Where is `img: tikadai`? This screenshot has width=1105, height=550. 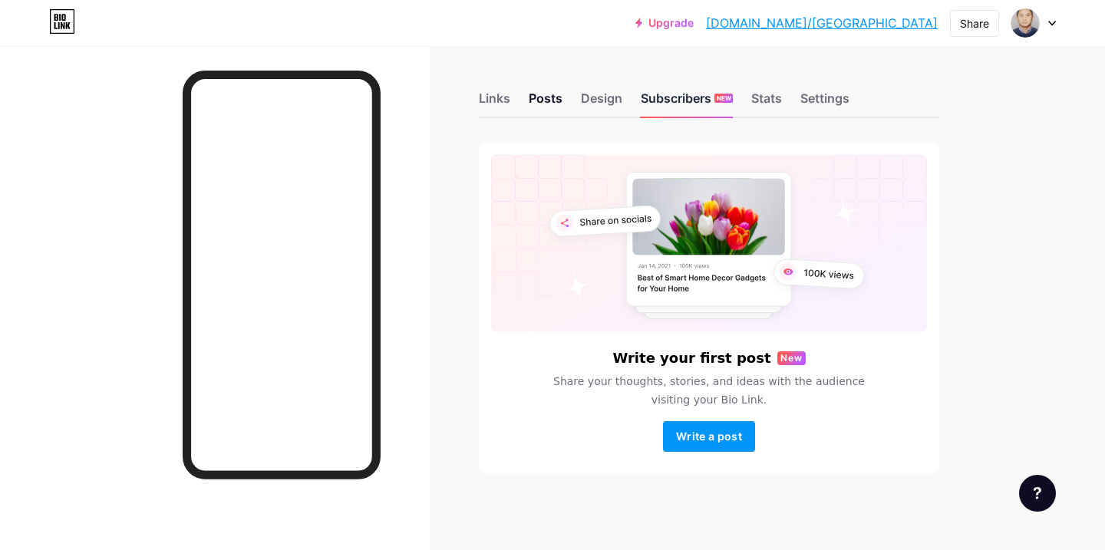 img: tikadai is located at coordinates (1025, 23).